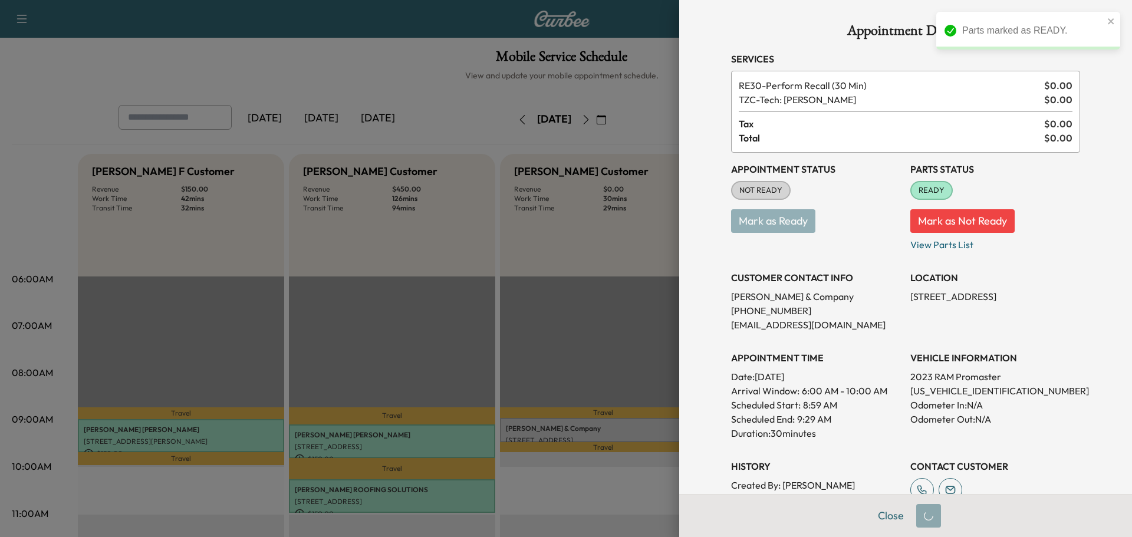 The image size is (1132, 537). I want to click on span: 6:00 AM - 10:00 AM, so click(844, 391).